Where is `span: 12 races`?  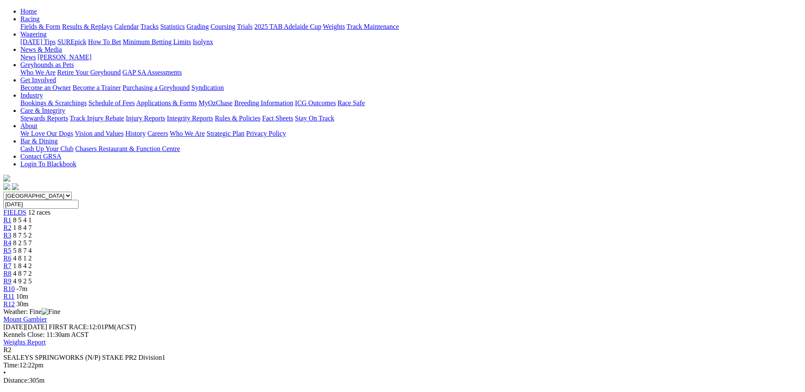 span: 12 races is located at coordinates (39, 212).